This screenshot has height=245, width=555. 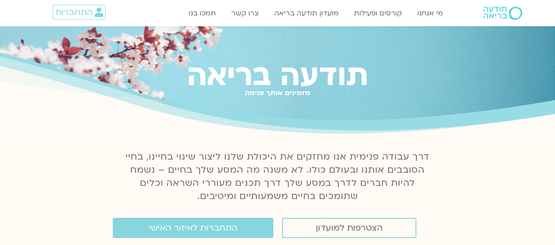 I want to click on a: צרו קשר, so click(x=245, y=13).